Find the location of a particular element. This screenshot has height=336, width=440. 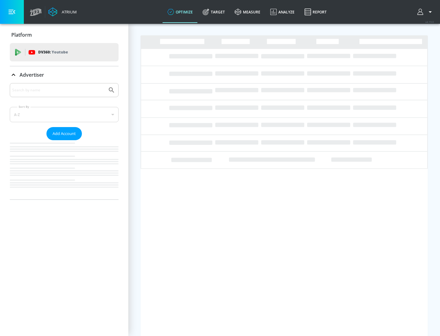

a: Report is located at coordinates (315, 12).